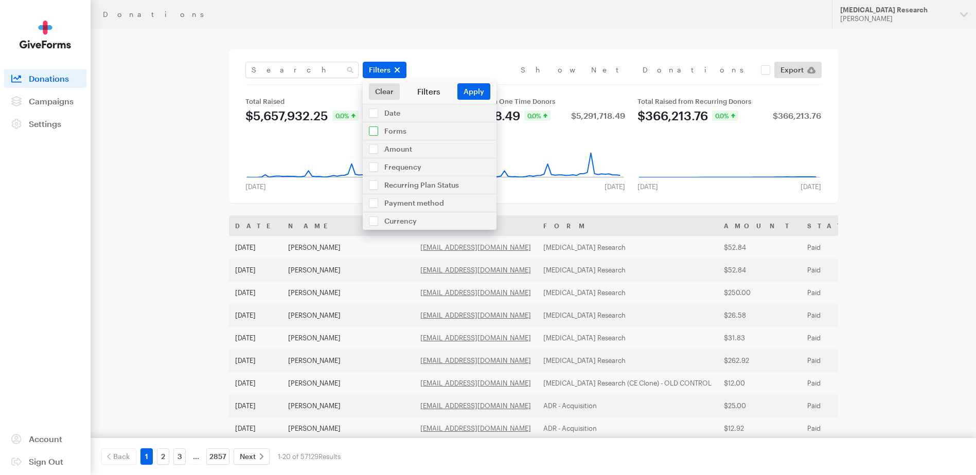 The image size is (976, 475). I want to click on div: Total Raised from Recurring Donors, so click(729, 101).